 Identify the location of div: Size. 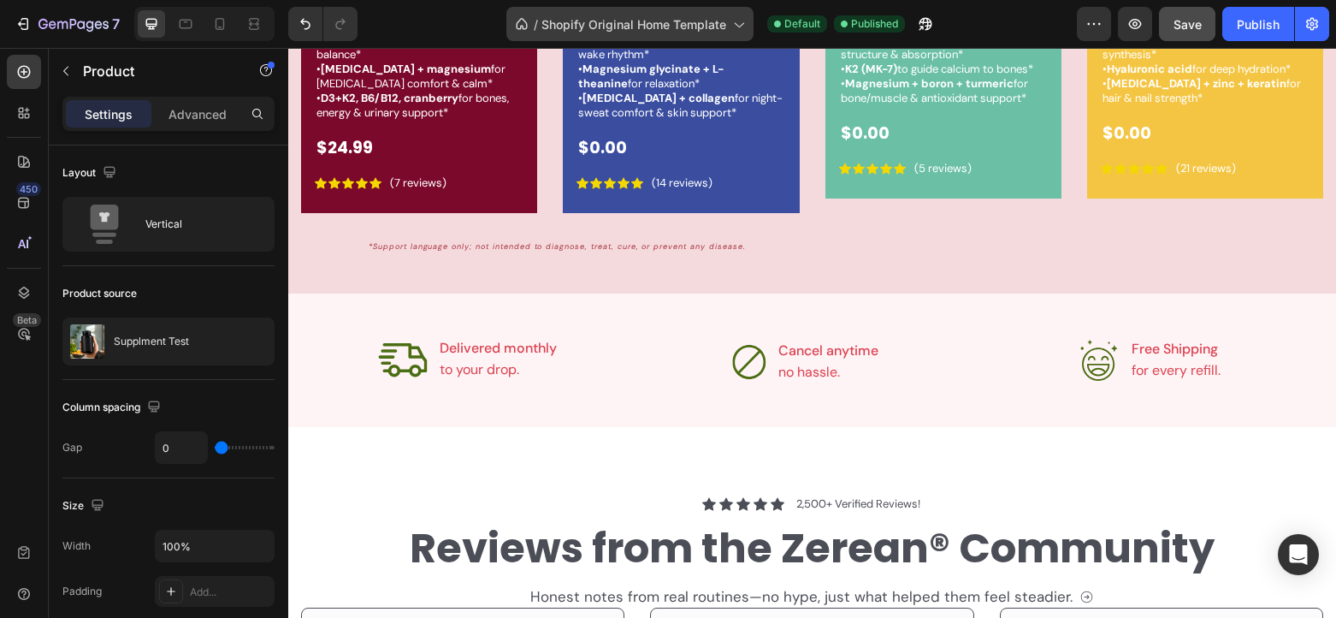
(85, 506).